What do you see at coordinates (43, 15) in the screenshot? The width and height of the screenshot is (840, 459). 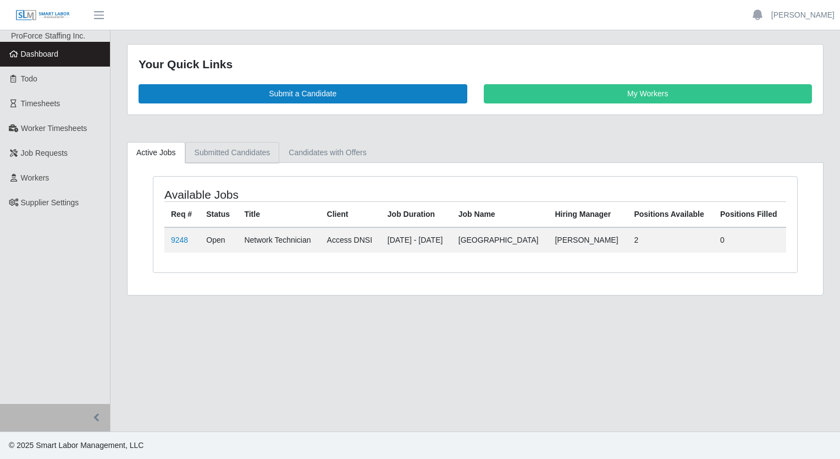 I see `img: SLM Logo` at bounding box center [43, 15].